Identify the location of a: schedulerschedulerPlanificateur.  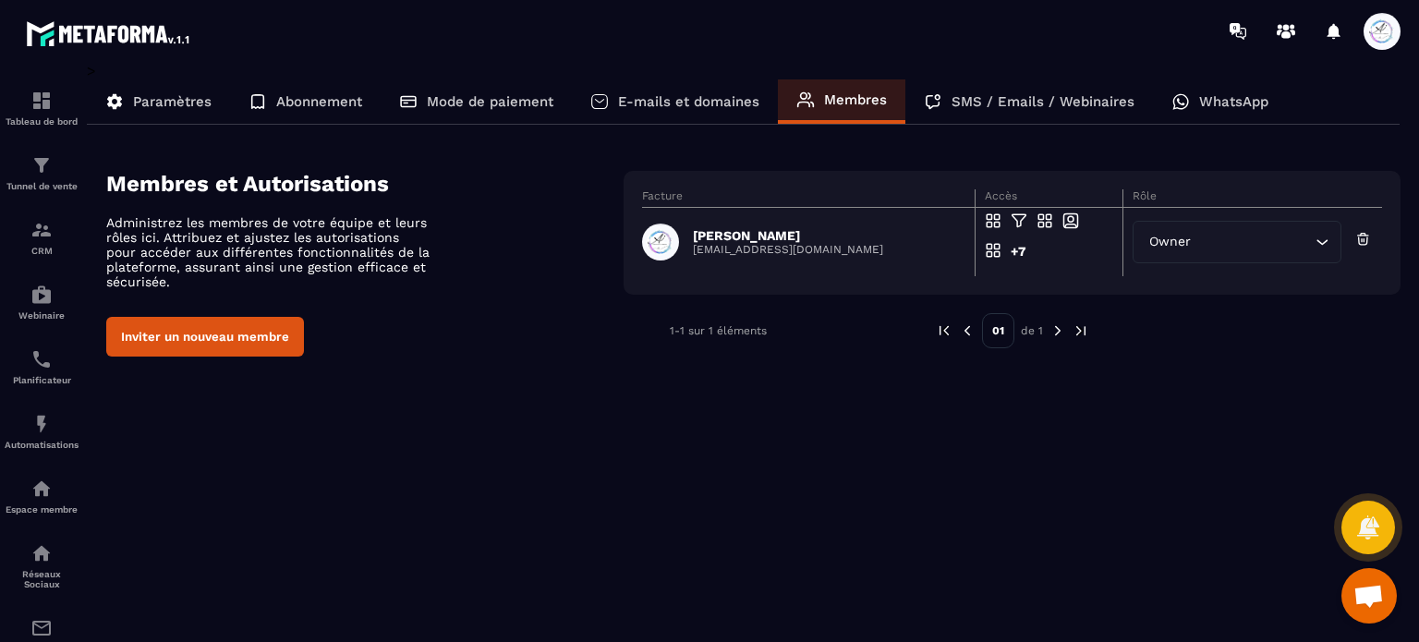
(42, 367).